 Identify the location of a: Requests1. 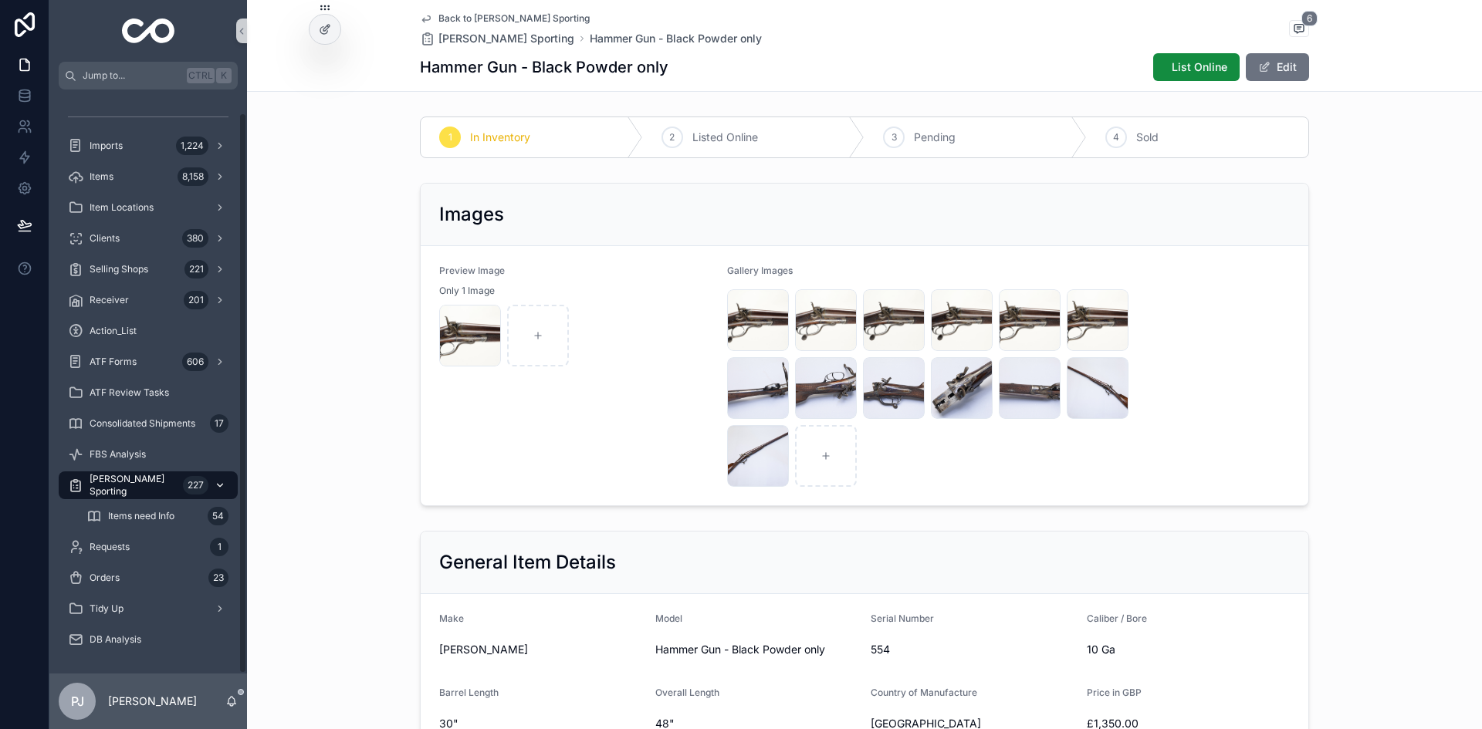
(148, 547).